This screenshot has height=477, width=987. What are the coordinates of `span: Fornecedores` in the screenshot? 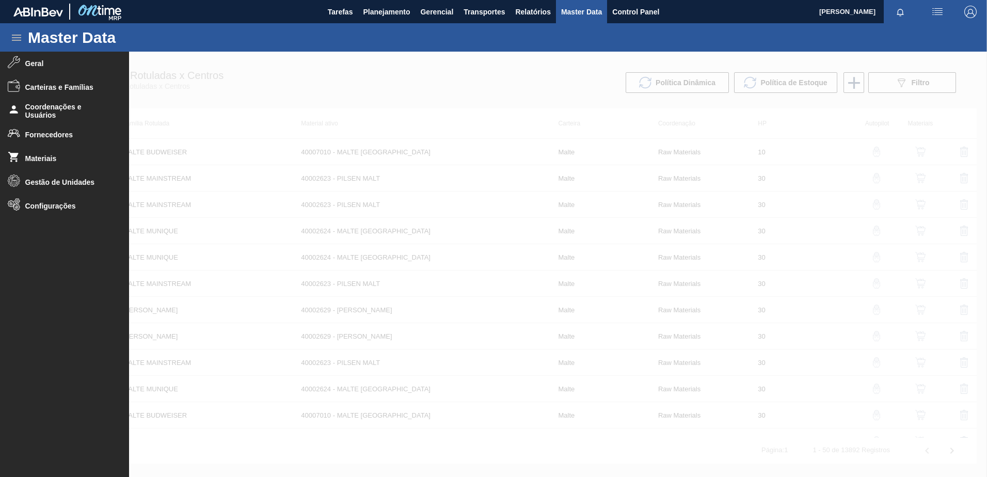 It's located at (68, 135).